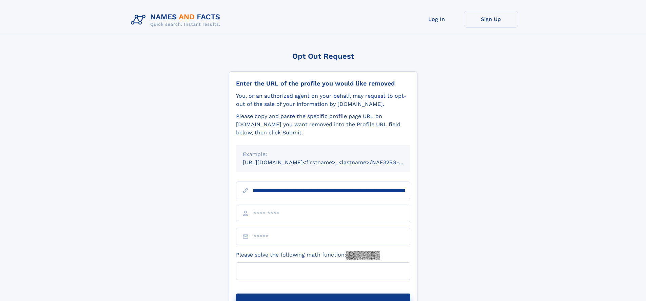 Image resolution: width=646 pixels, height=301 pixels. What do you see at coordinates (323, 100) in the screenshot?
I see `div: You, or an authorized agent on your behalf, may request to opt-out of the sale of your informatio...` at bounding box center [323, 100].